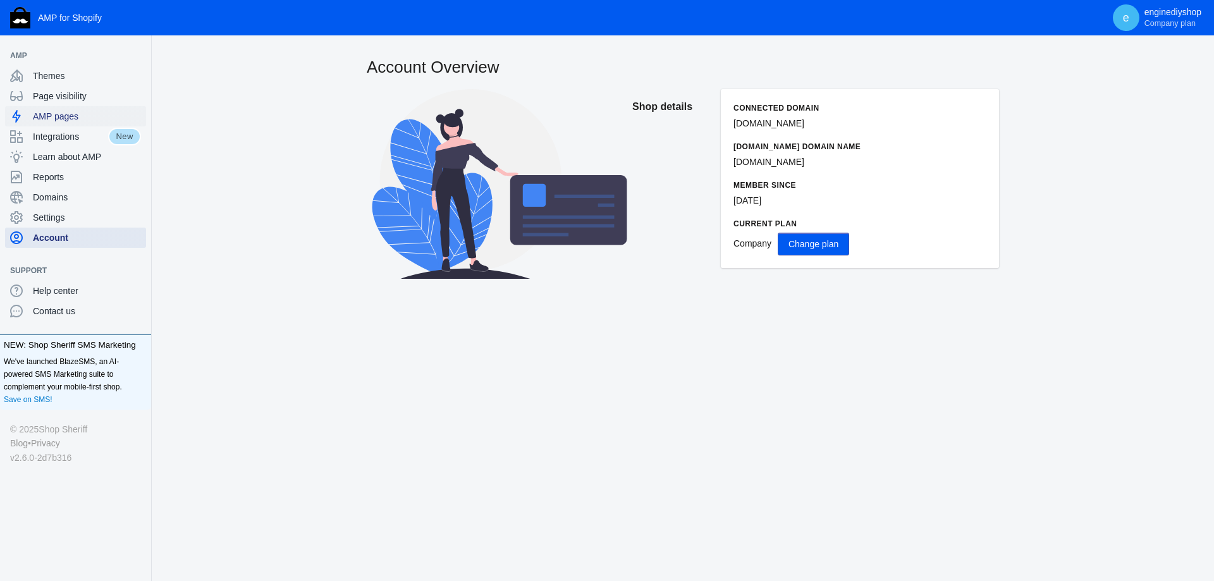 The image size is (1214, 581). What do you see at coordinates (75, 157) in the screenshot?
I see `a: Learn about AMP` at bounding box center [75, 157].